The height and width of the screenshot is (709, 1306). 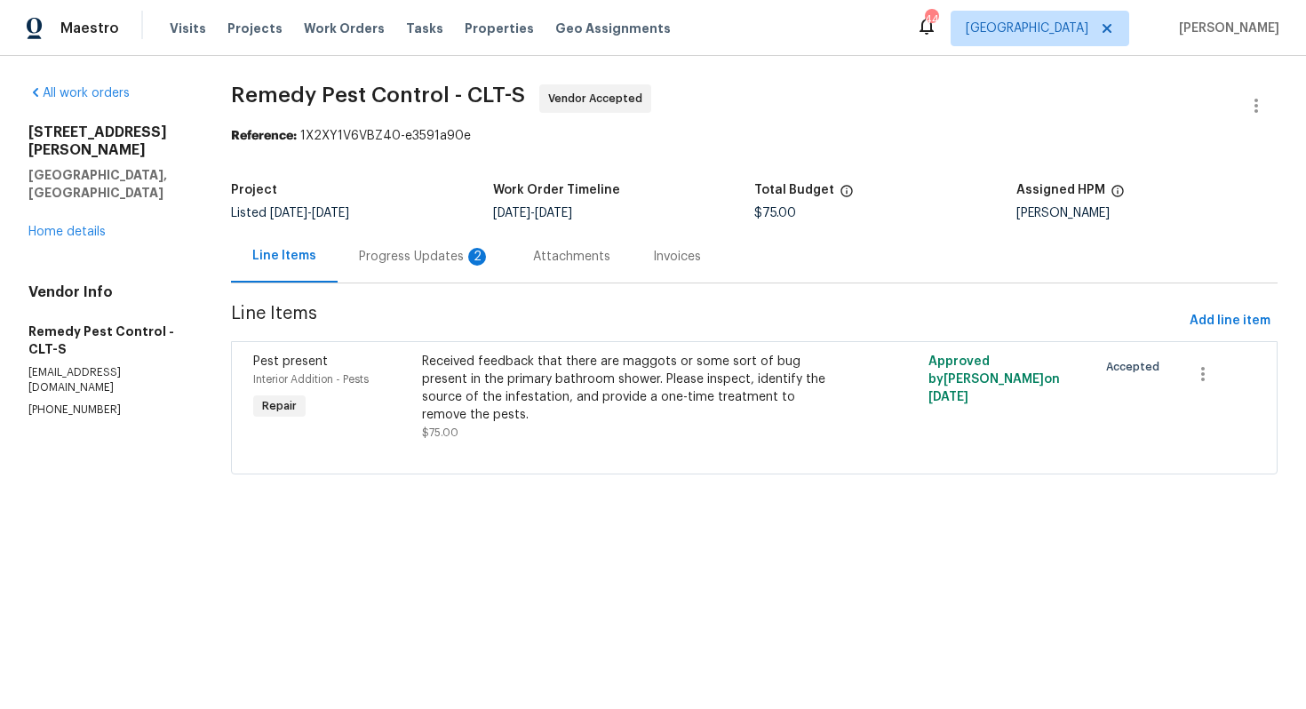 What do you see at coordinates (290, 362) in the screenshot?
I see `span: Pest present` at bounding box center [290, 362].